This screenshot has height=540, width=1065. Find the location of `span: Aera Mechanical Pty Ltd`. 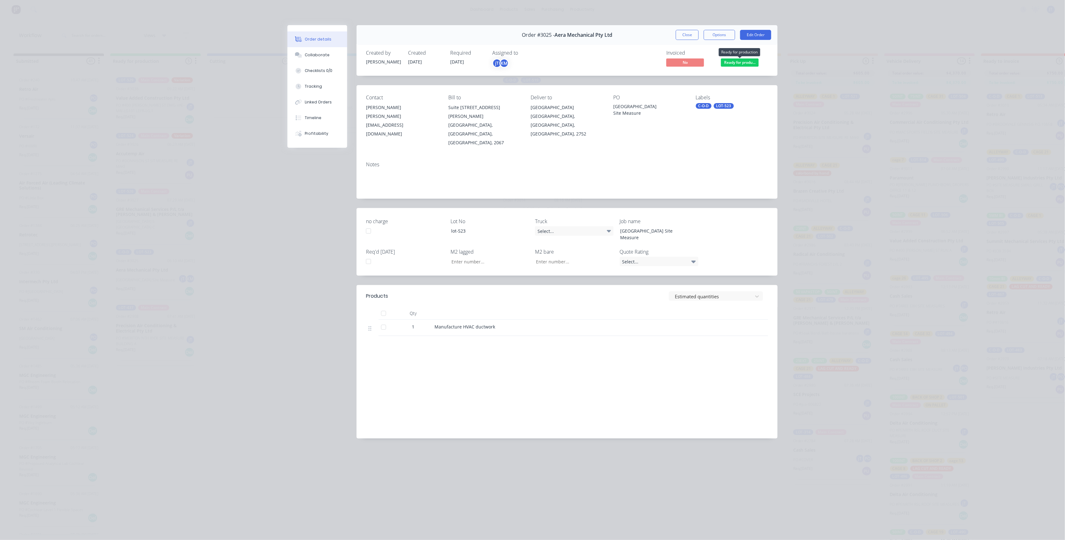

span: Aera Mechanical Pty Ltd is located at coordinates (584, 35).